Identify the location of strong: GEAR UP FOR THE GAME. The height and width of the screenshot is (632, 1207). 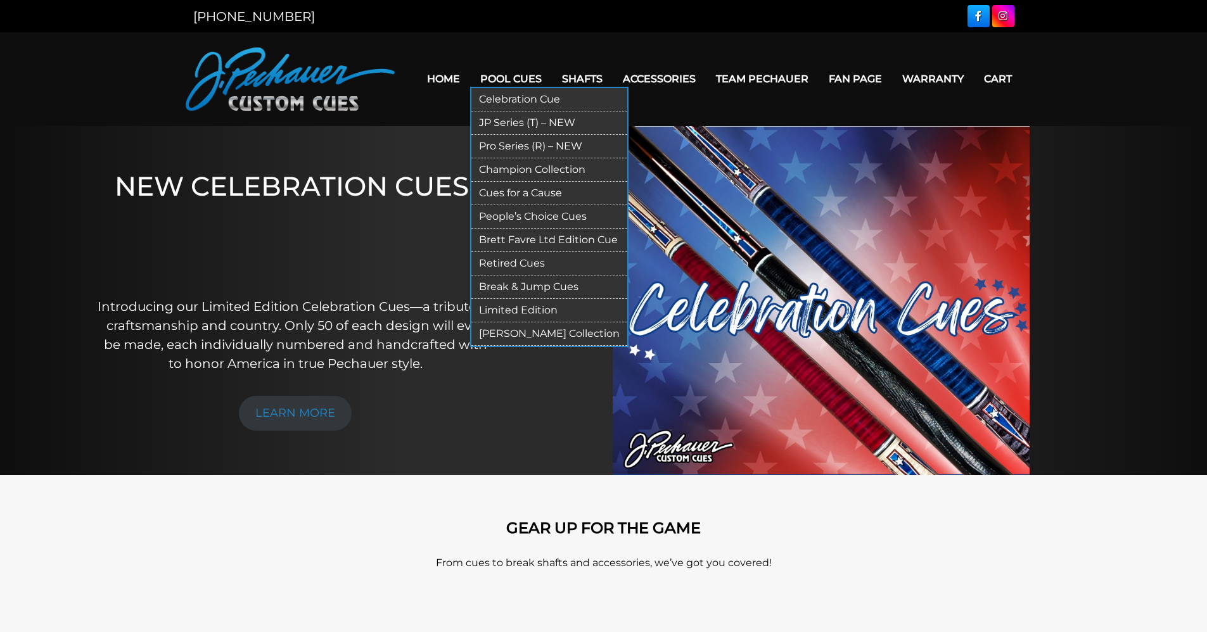
(603, 528).